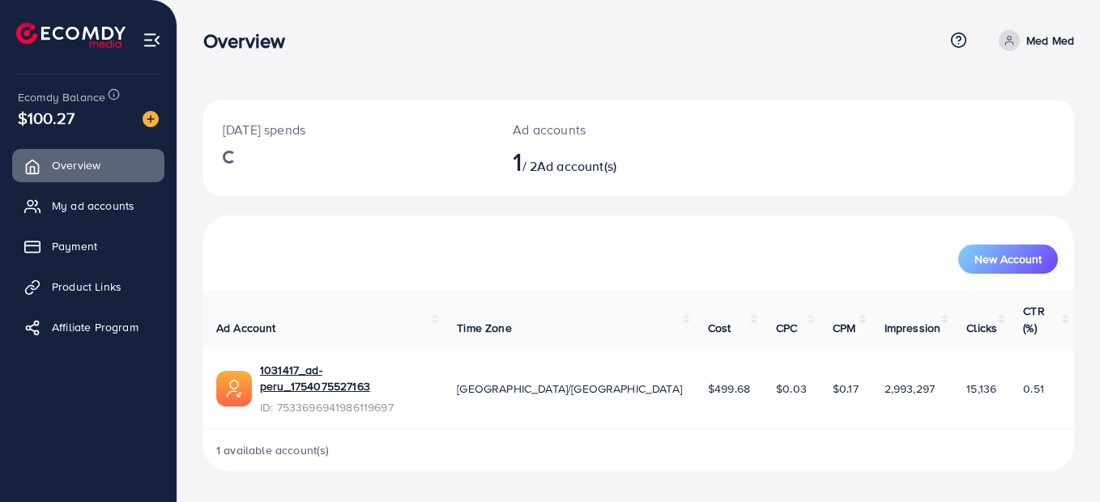 This screenshot has height=502, width=1100. What do you see at coordinates (151, 119) in the screenshot?
I see `img: image` at bounding box center [151, 119].